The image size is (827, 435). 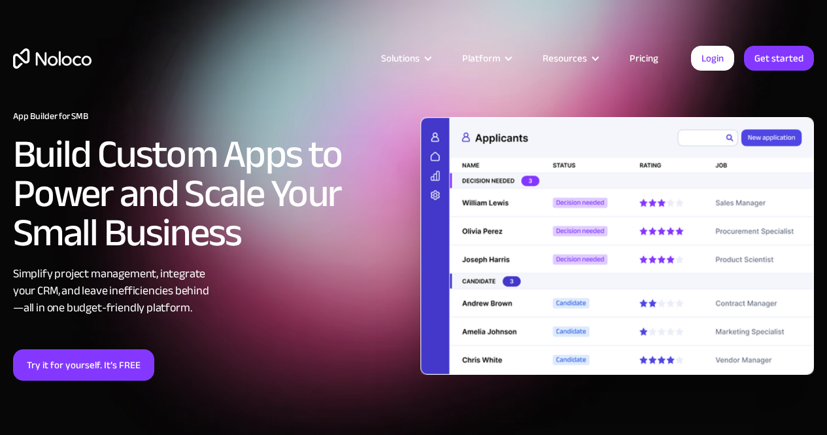 I want to click on h2: Build Custom Apps to Power and Scale Your Small Business, so click(x=210, y=193).